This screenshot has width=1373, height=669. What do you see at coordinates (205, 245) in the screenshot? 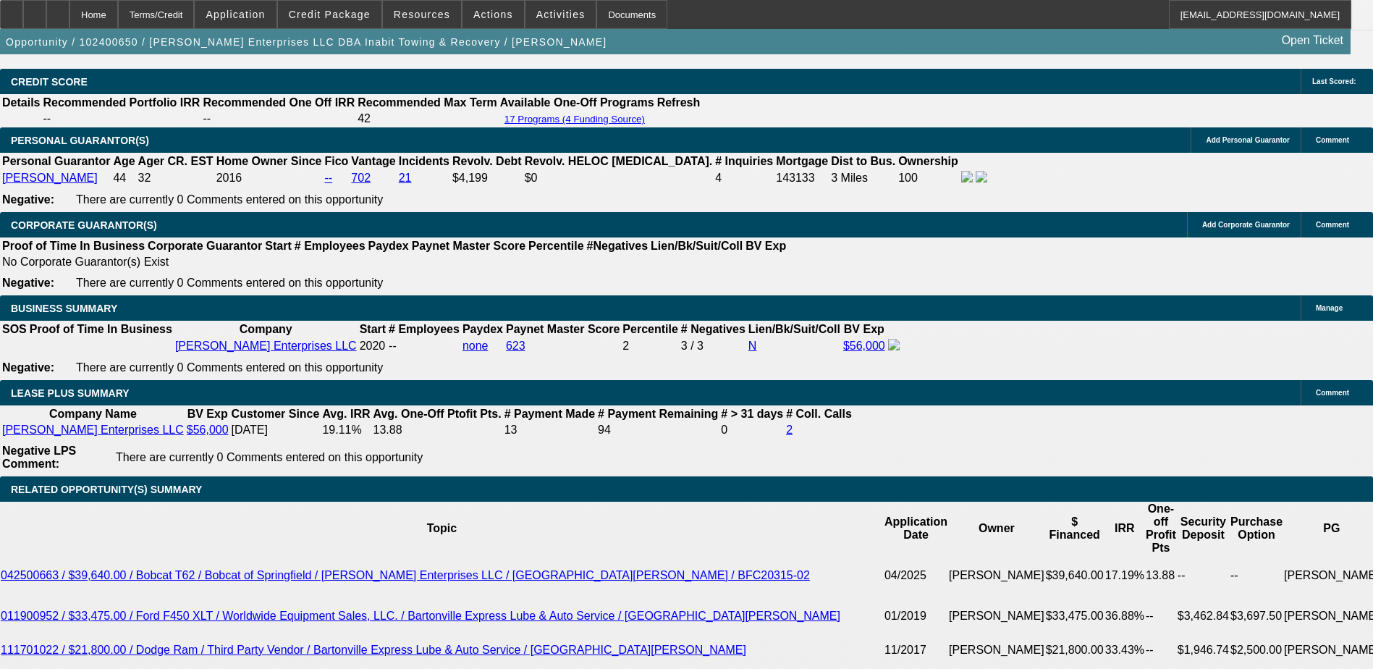
I see `b: Corporate Guarantor` at bounding box center [205, 245].